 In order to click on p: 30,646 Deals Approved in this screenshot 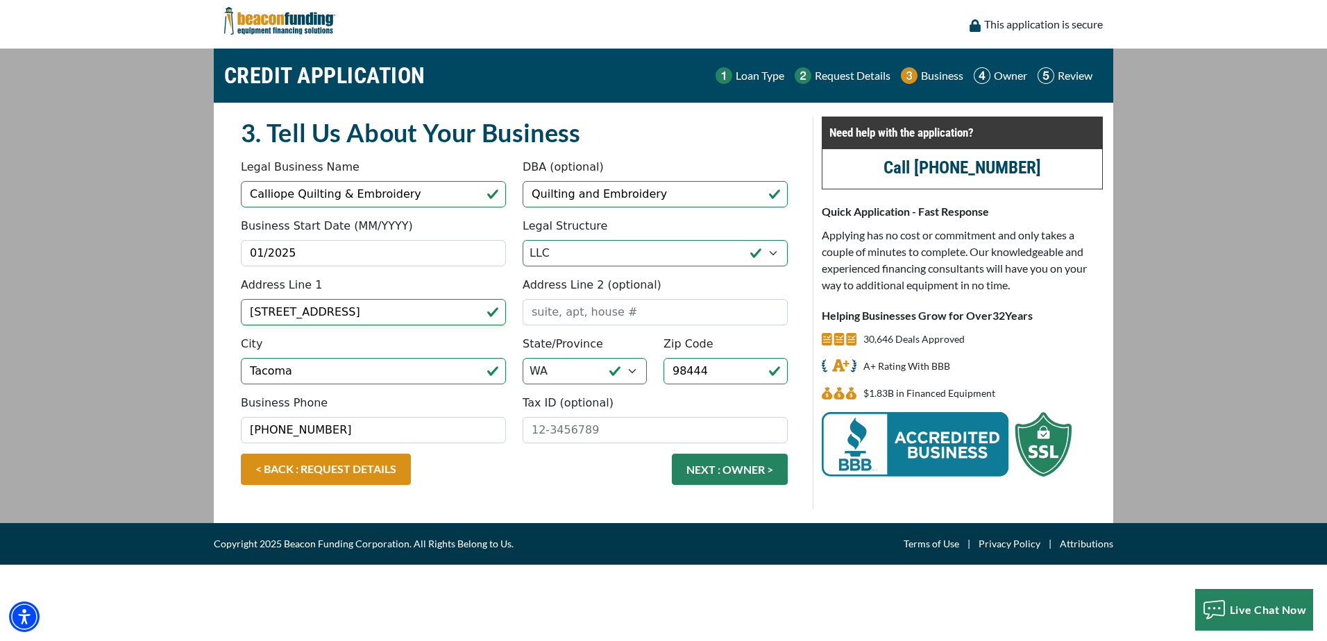, I will do `click(914, 339)`.